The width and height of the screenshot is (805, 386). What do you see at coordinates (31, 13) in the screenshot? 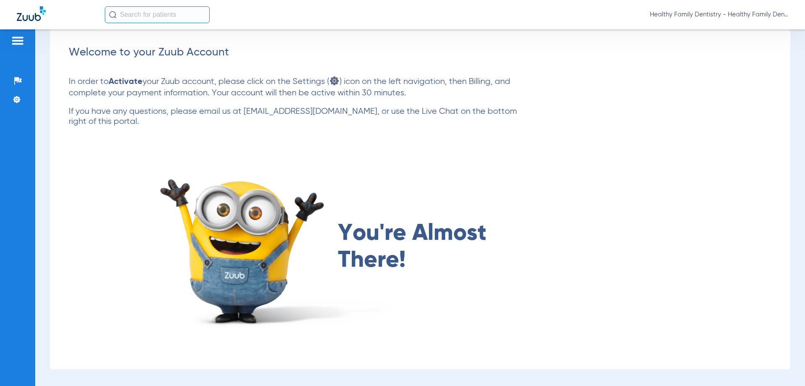
I see `img: Zuub Logo` at bounding box center [31, 13].